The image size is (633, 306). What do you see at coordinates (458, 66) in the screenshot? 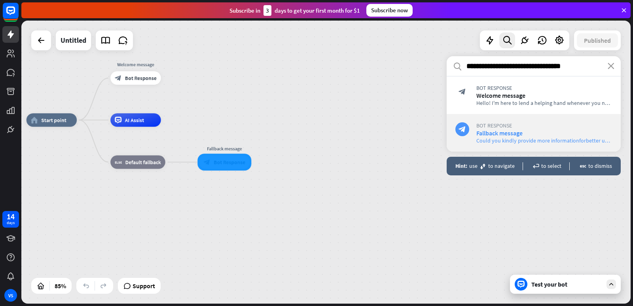
I see `i: search` at bounding box center [458, 66].